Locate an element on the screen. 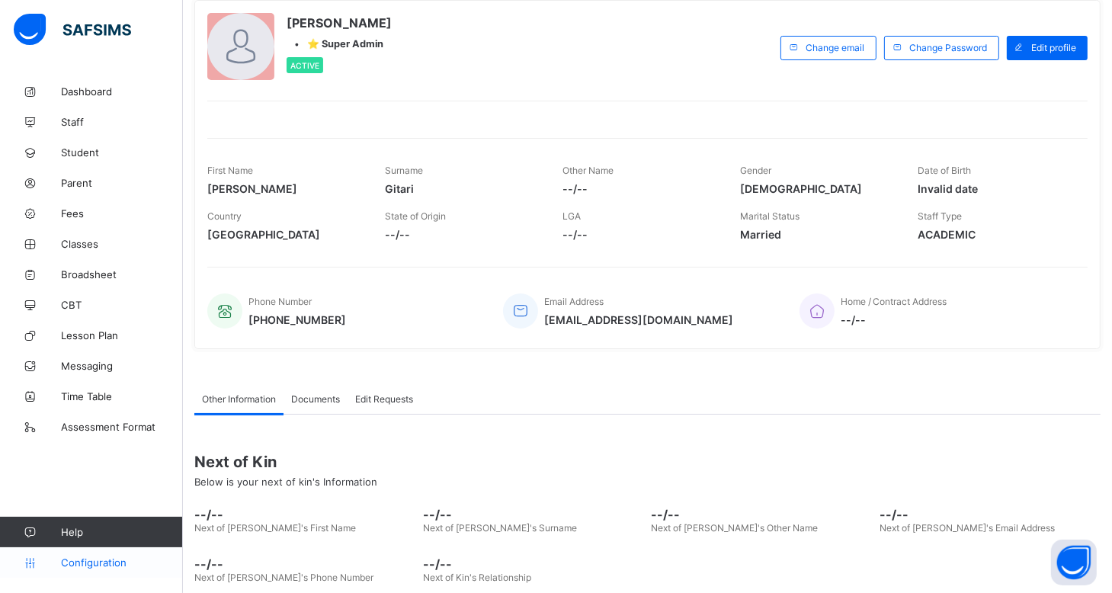 Image resolution: width=1112 pixels, height=593 pixels. span: Invalid date is located at coordinates (995, 188).